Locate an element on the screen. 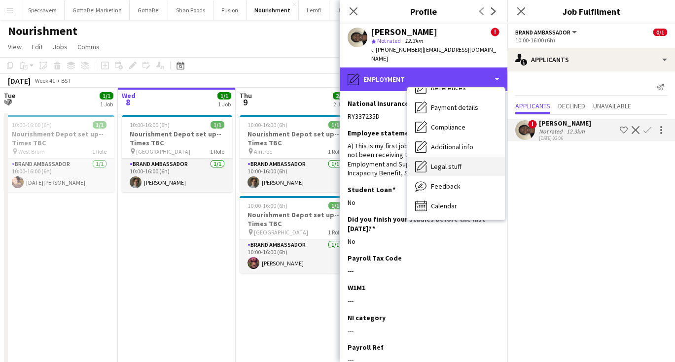 The height and width of the screenshot is (362, 675). span: Calendar is located at coordinates (444, 206).